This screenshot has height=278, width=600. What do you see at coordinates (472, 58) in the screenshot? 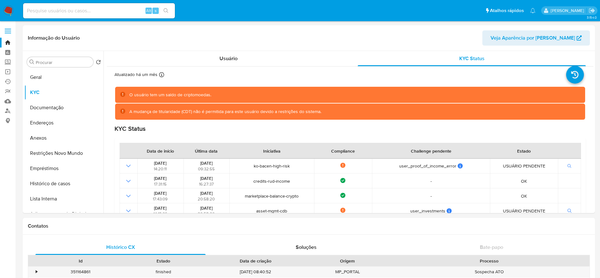
I see `span: KYC Status` at bounding box center [472, 58].